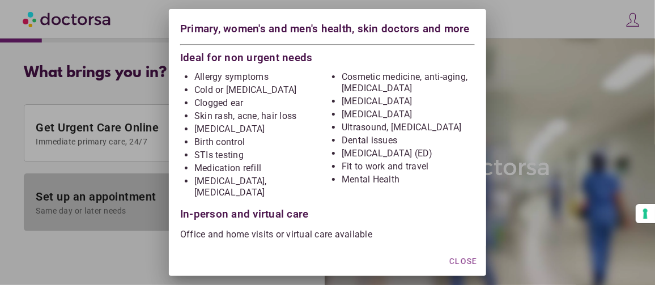 This screenshot has height=285, width=655. Describe the element at coordinates (260, 142) in the screenshot. I see `li: Birth control` at that location.